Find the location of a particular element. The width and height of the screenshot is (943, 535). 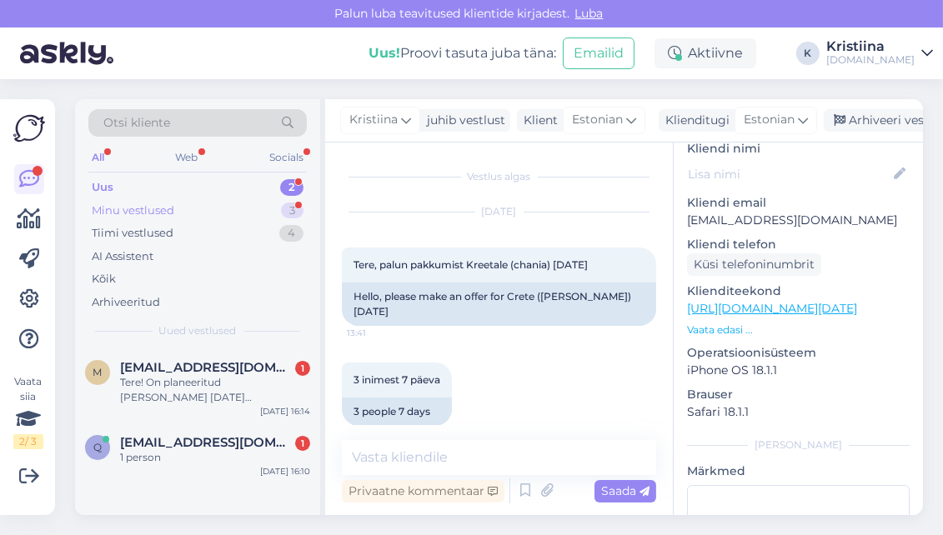

div: Klienditugi is located at coordinates (694, 120).